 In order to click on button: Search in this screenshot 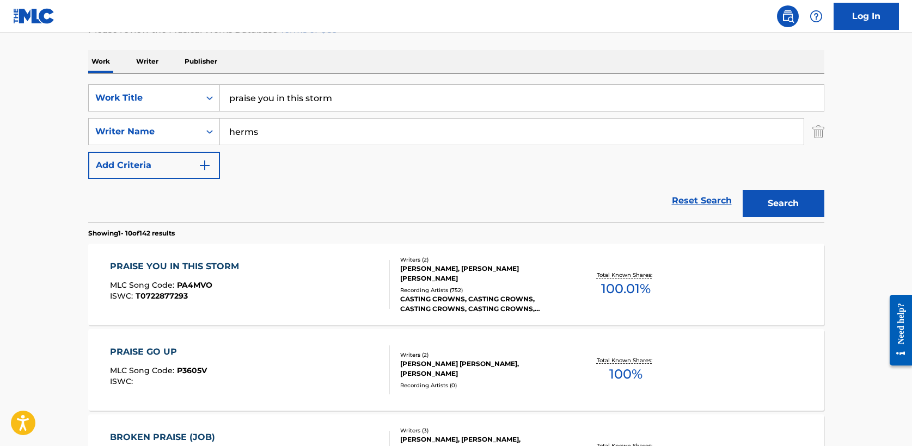, I will do `click(783, 204)`.